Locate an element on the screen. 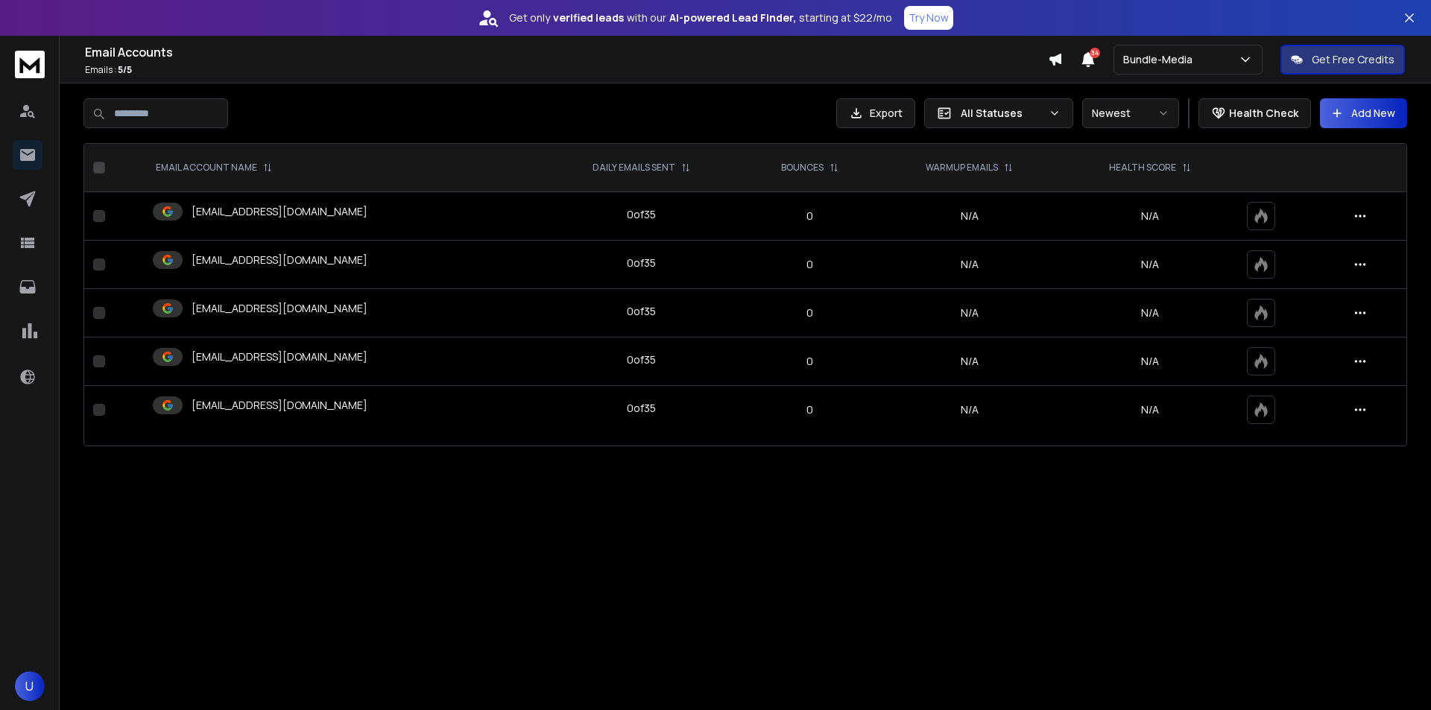 The width and height of the screenshot is (1431, 710). span: U is located at coordinates (30, 686).